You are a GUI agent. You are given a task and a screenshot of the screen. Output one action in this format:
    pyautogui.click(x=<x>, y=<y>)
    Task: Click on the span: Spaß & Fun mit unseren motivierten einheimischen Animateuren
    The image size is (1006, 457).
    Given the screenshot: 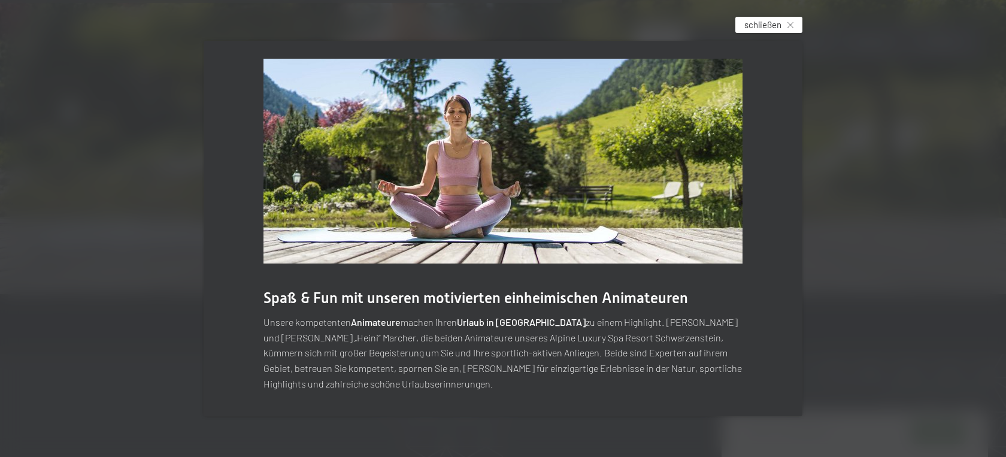 What is the action you would take?
    pyautogui.click(x=475, y=298)
    